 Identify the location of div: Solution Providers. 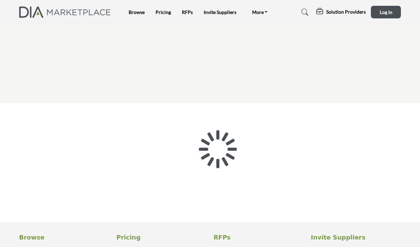
(340, 12).